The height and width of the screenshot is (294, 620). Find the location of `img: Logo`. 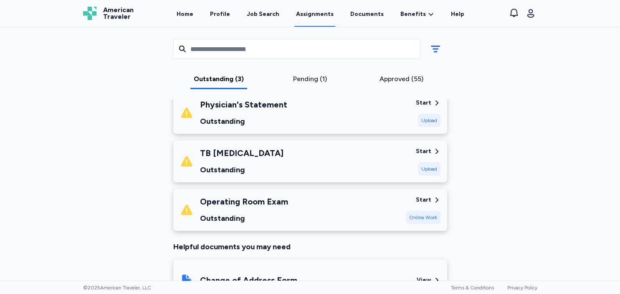

img: Logo is located at coordinates (90, 13).